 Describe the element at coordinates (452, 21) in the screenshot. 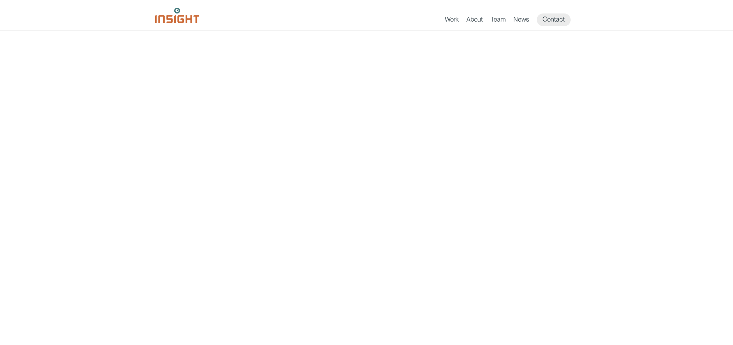

I see `a: Work` at that location.